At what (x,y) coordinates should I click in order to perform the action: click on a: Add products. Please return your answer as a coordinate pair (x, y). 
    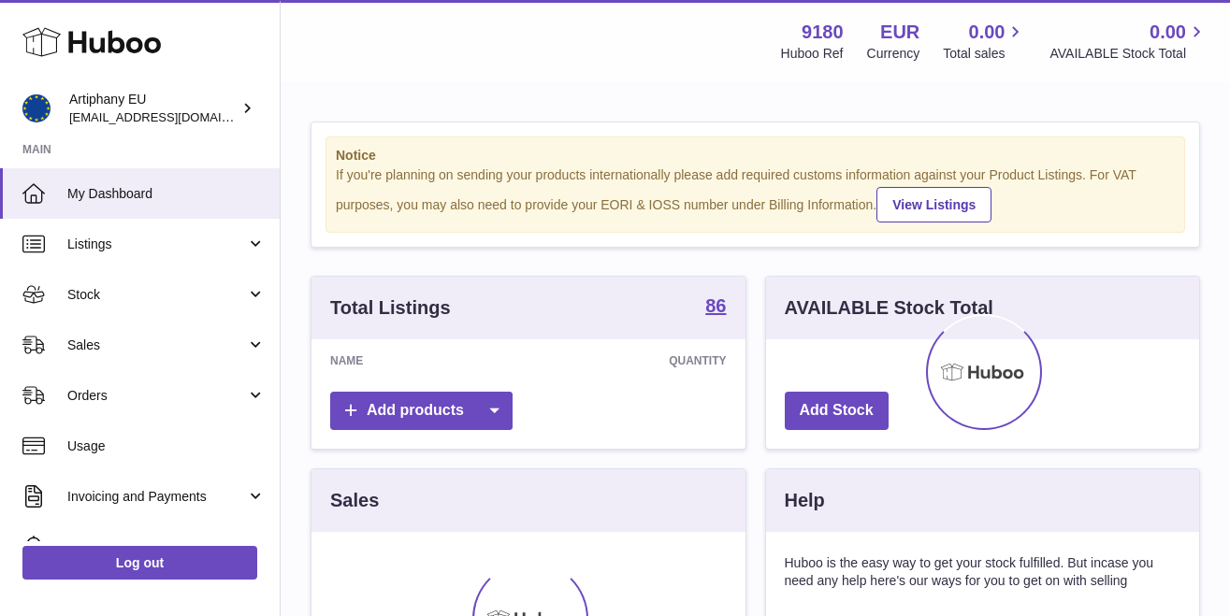
    Looking at the image, I should click on (421, 411).